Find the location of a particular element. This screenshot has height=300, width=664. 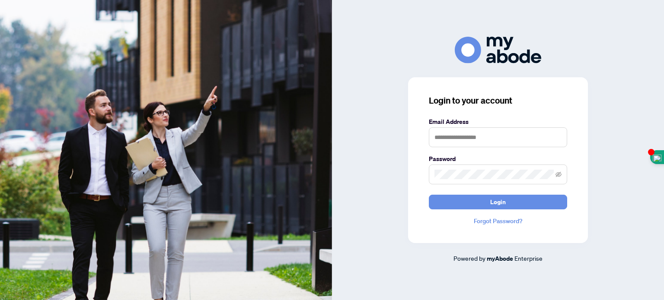

label: Password is located at coordinates (498, 159).